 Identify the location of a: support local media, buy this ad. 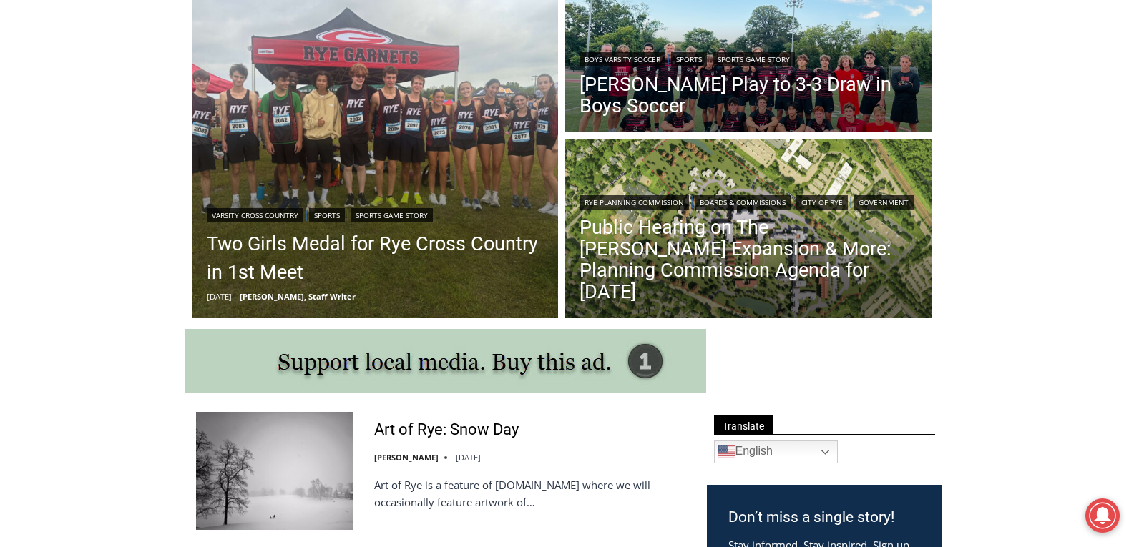
(446, 361).